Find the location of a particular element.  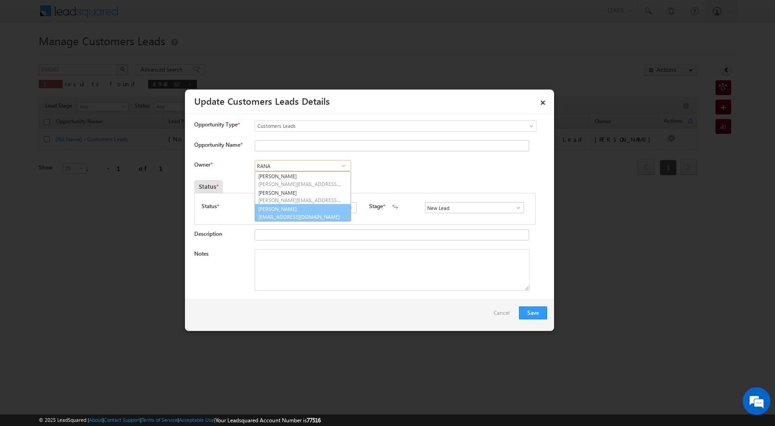

textarea: Type your message and hit 'Enter' is located at coordinates (90, 181).